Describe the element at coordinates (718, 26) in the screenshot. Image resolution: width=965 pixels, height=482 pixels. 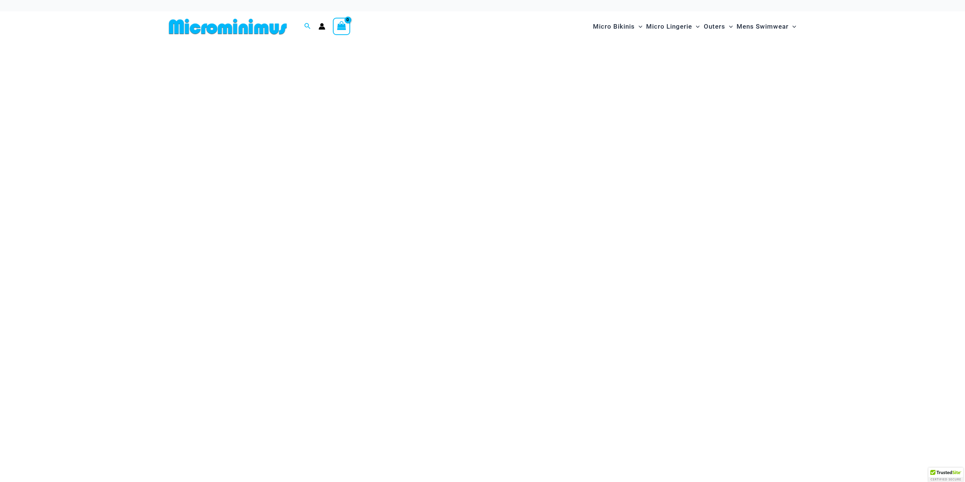
I see `a: OutersMenu ToggleMenu Toggle` at that location.